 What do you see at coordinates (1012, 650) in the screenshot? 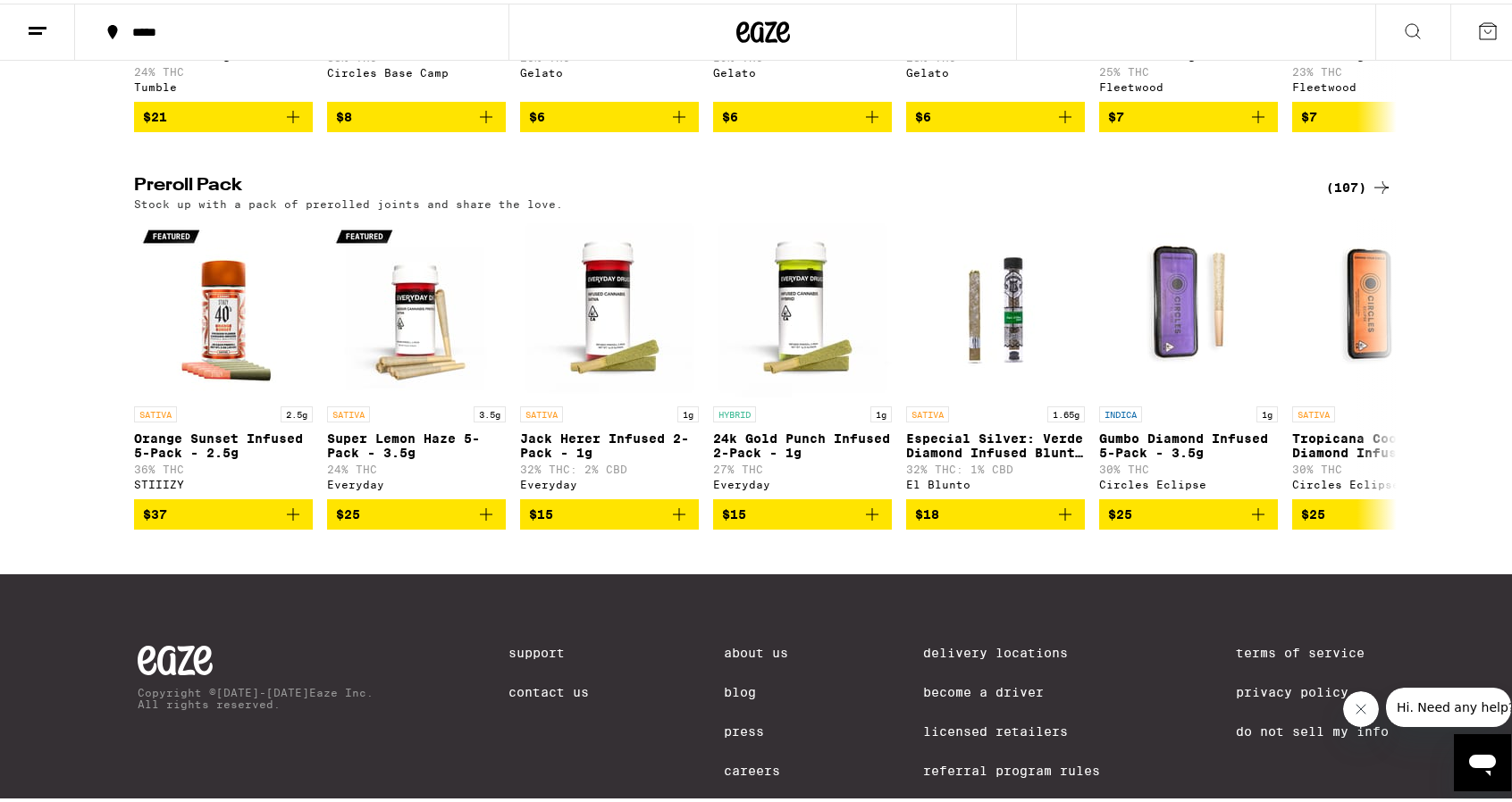
I see `a: Delivery Locations` at bounding box center [1012, 650].